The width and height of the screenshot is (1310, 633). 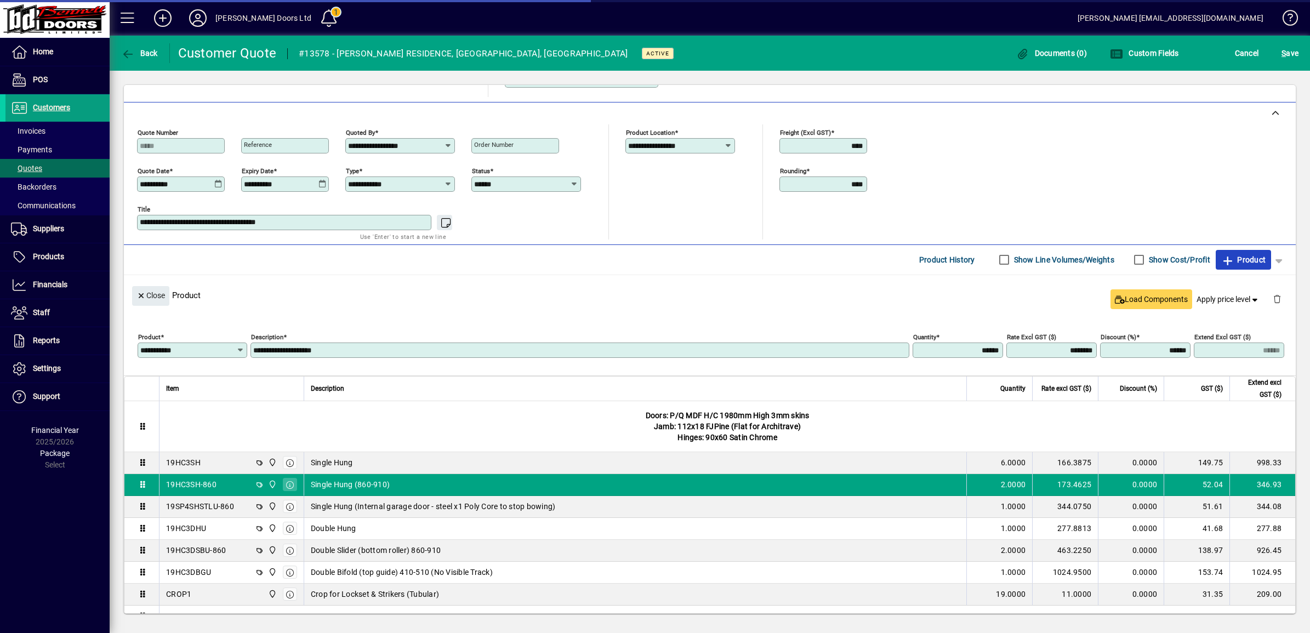 What do you see at coordinates (58, 229) in the screenshot?
I see `a: Suppliers` at bounding box center [58, 229].